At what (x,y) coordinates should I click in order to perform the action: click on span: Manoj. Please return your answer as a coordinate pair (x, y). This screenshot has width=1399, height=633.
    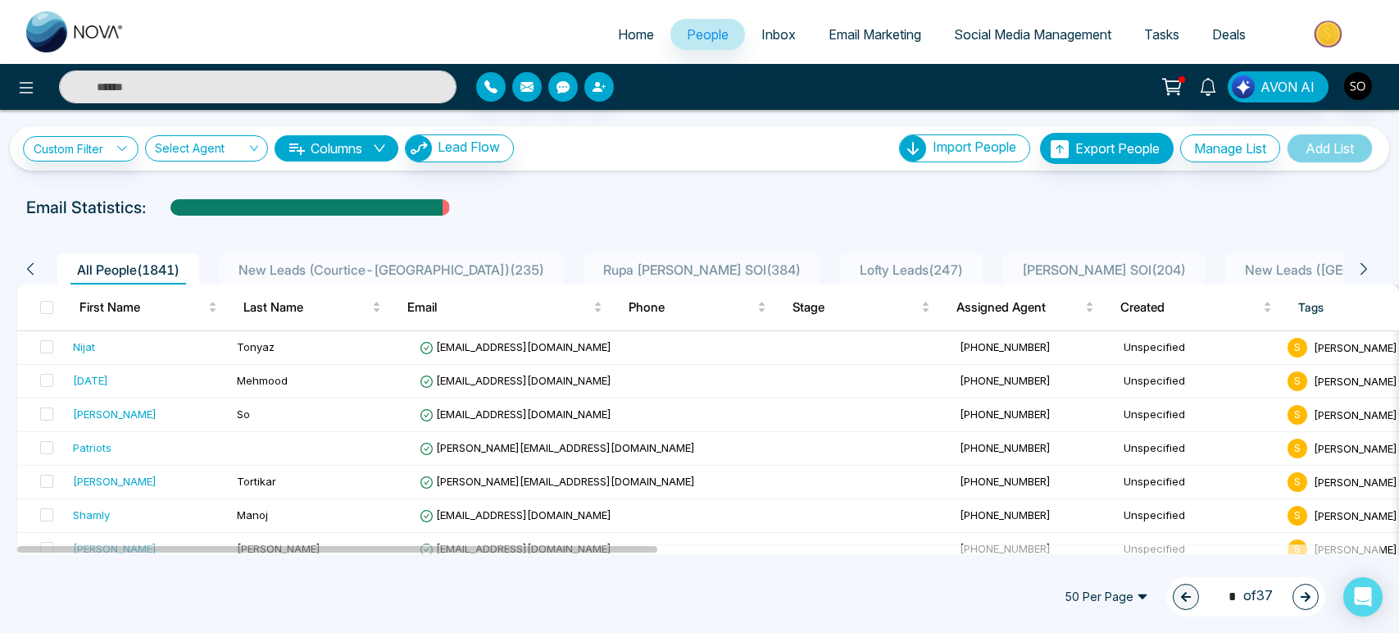
    Looking at the image, I should click on (252, 515).